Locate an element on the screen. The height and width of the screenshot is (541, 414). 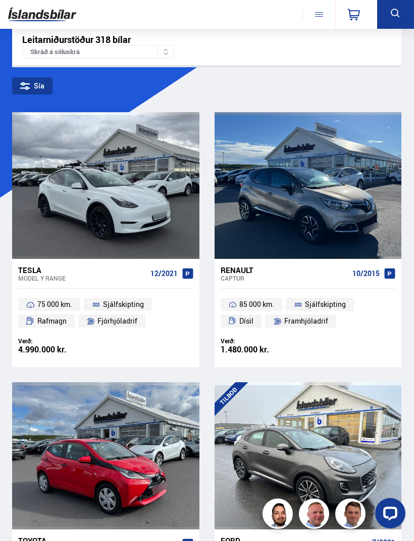
div: Tesla is located at coordinates (82, 270).